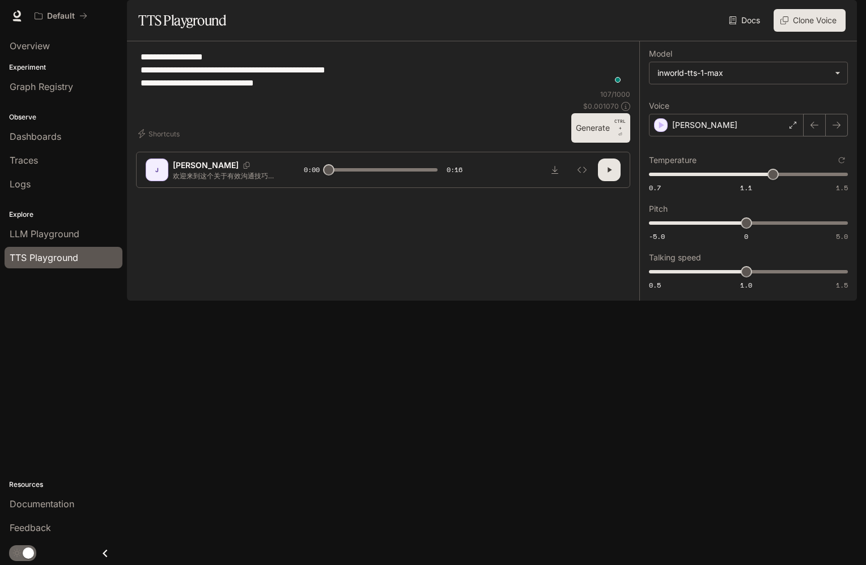 The width and height of the screenshot is (866, 565). What do you see at coordinates (654, 188) in the screenshot?
I see `span: 0.7` at bounding box center [654, 188].